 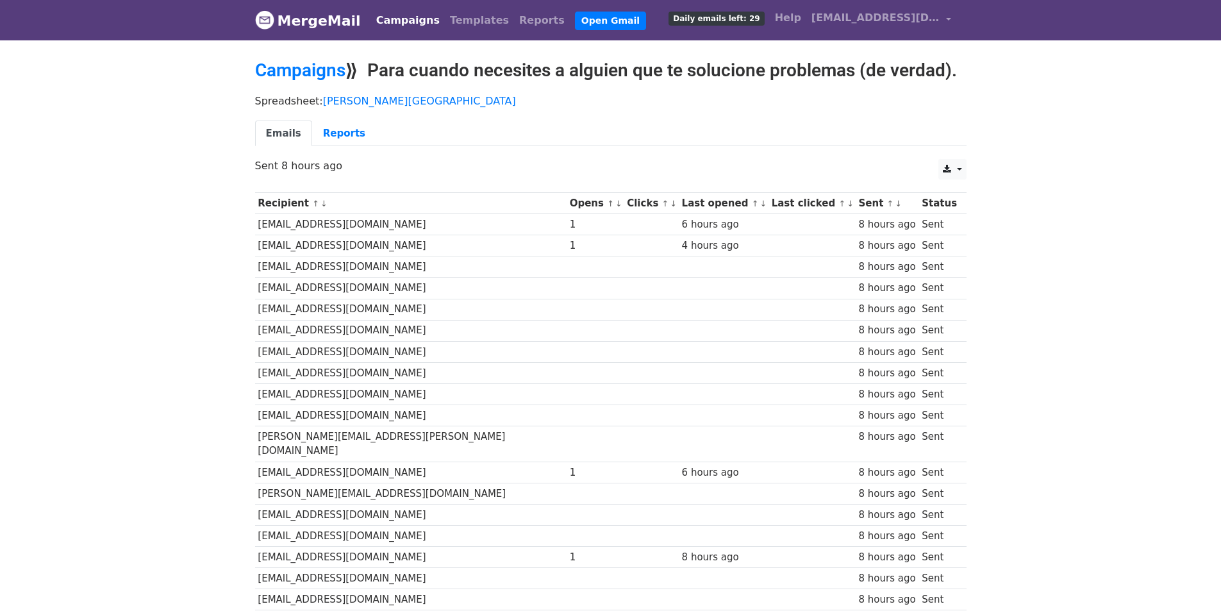 What do you see at coordinates (724, 245) in the screenshot?
I see `div: 4 hours ago` at bounding box center [724, 245].